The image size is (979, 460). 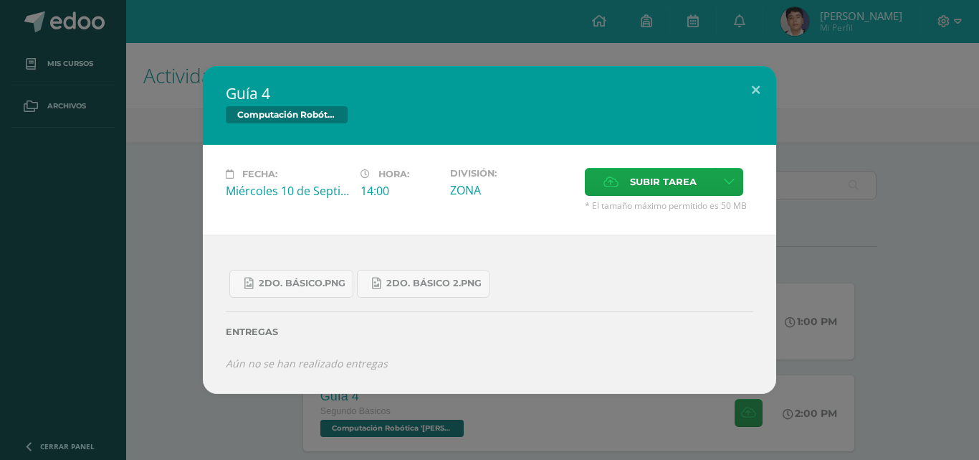 I want to click on span: 2do. Básico 2.png, so click(x=434, y=283).